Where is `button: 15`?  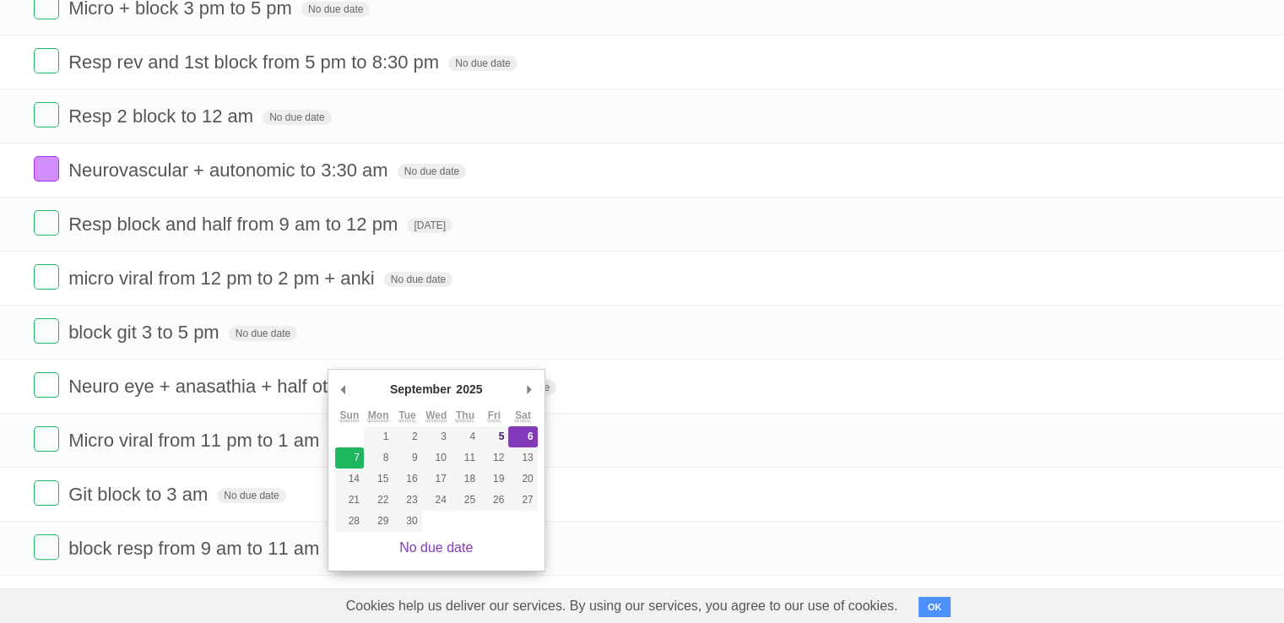
button: 15 is located at coordinates (378, 478).